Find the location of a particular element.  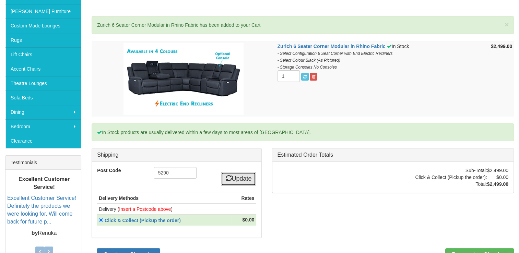

strong: $0.00 is located at coordinates (248, 220).